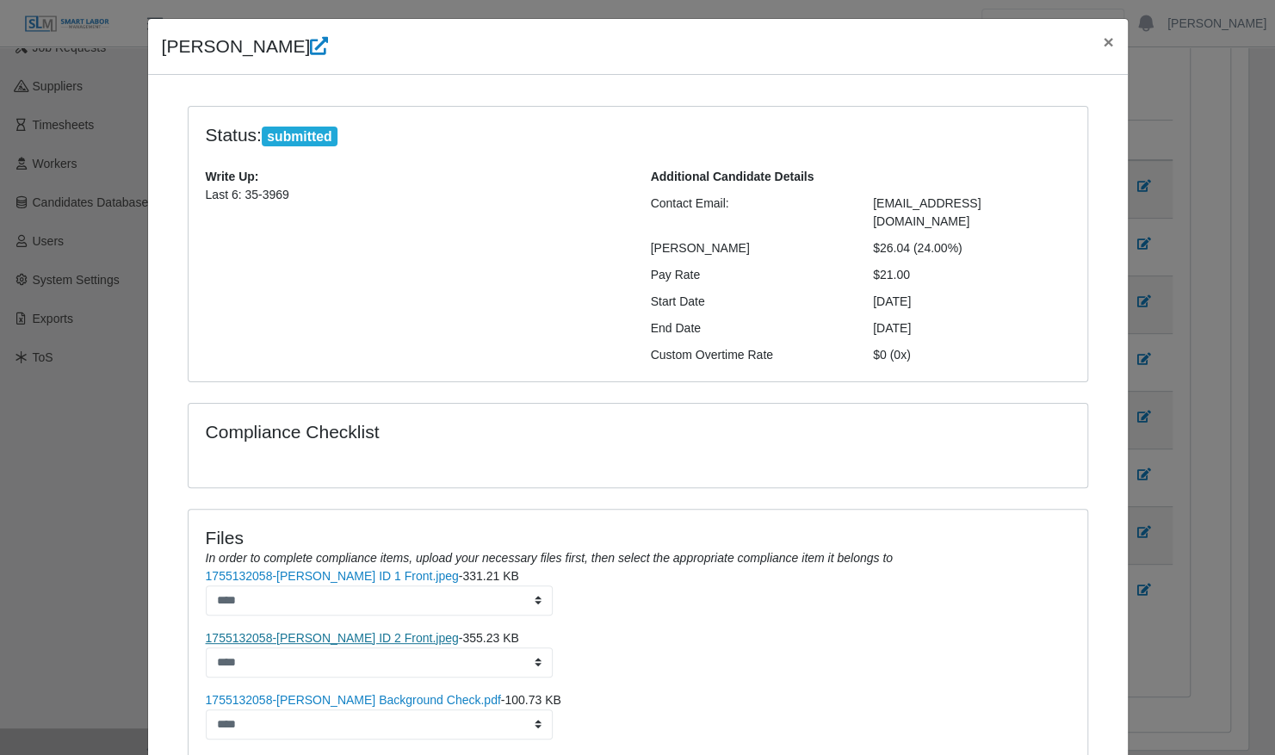 The height and width of the screenshot is (755, 1275). What do you see at coordinates (1108, 41) in the screenshot?
I see `button: Close` at bounding box center [1108, 41].